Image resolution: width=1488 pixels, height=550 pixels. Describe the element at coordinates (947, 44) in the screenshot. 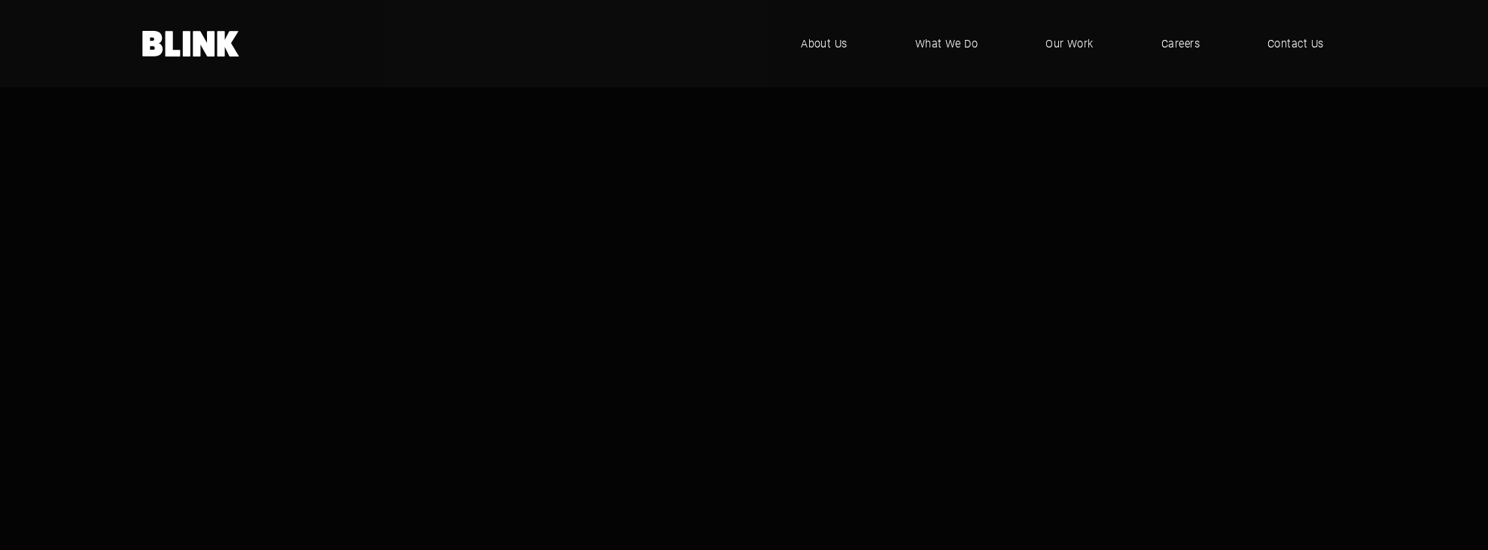

I see `span: What We Do` at that location.